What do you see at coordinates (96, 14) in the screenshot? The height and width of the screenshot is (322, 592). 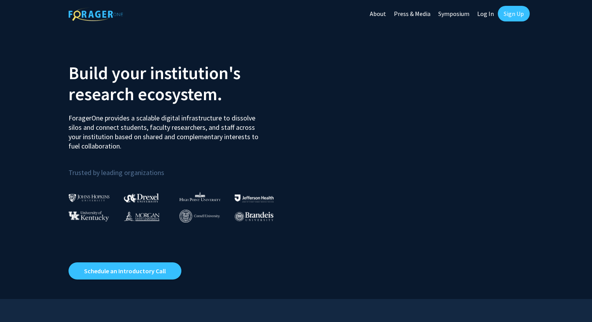 I see `img: ForagerOne Logo` at bounding box center [96, 14].